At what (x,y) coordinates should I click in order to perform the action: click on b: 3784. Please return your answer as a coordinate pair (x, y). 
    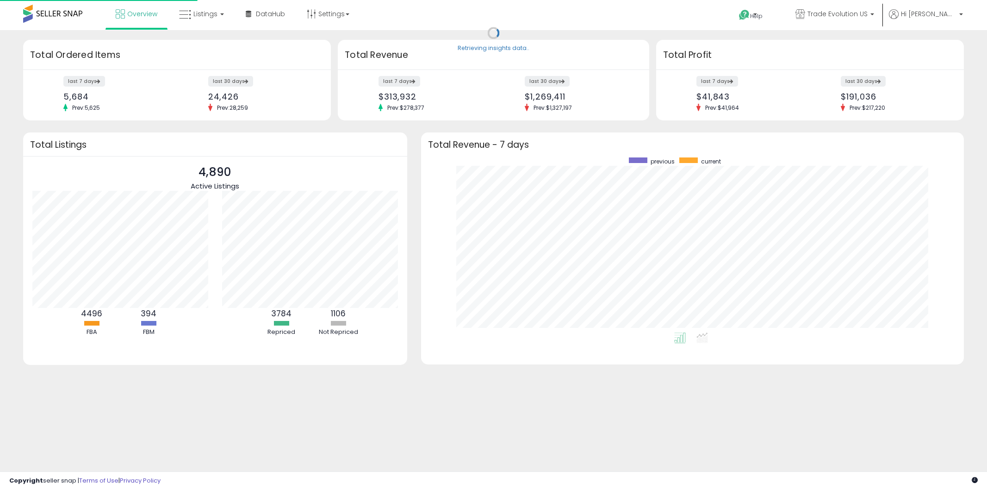
    Looking at the image, I should click on (281, 313).